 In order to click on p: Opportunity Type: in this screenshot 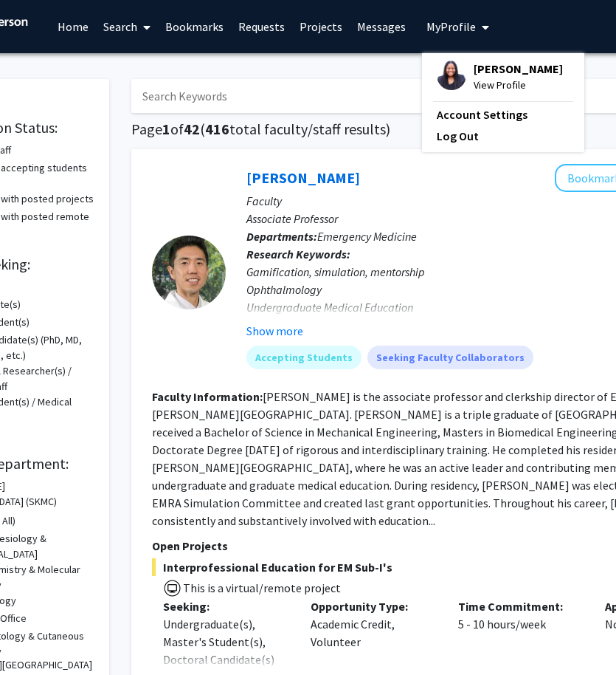, I will do `click(373, 606)`.